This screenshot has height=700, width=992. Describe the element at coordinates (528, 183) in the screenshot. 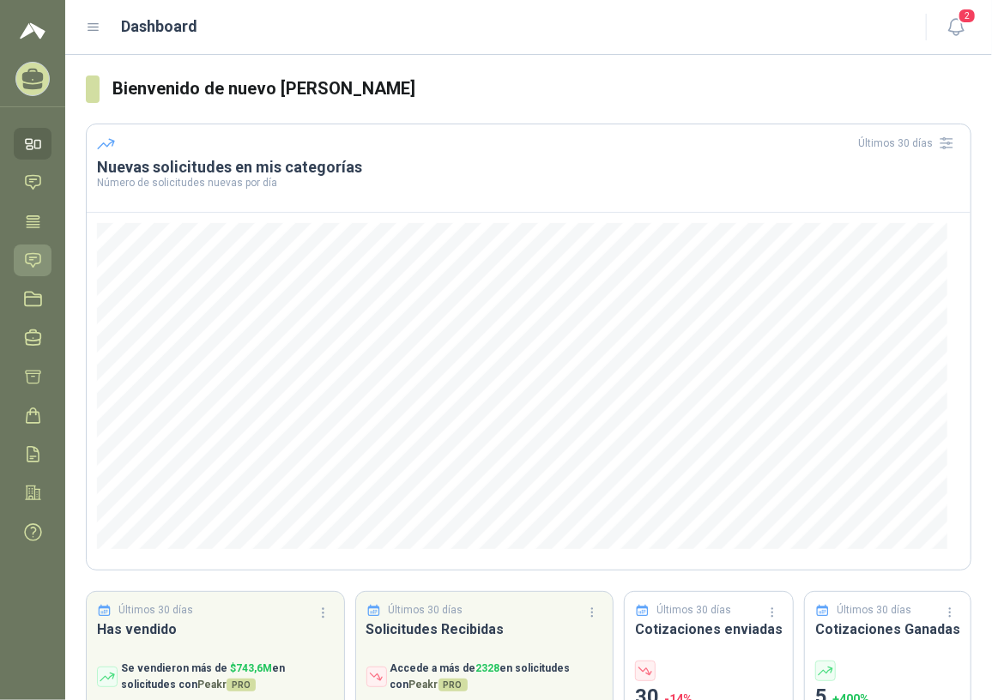

I see `p: Número de solicitudes nuevas por día` at that location.